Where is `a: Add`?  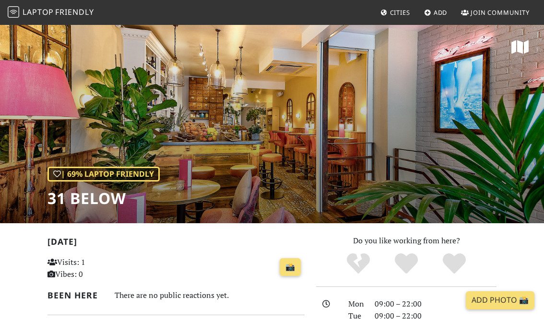 a: Add is located at coordinates (435, 12).